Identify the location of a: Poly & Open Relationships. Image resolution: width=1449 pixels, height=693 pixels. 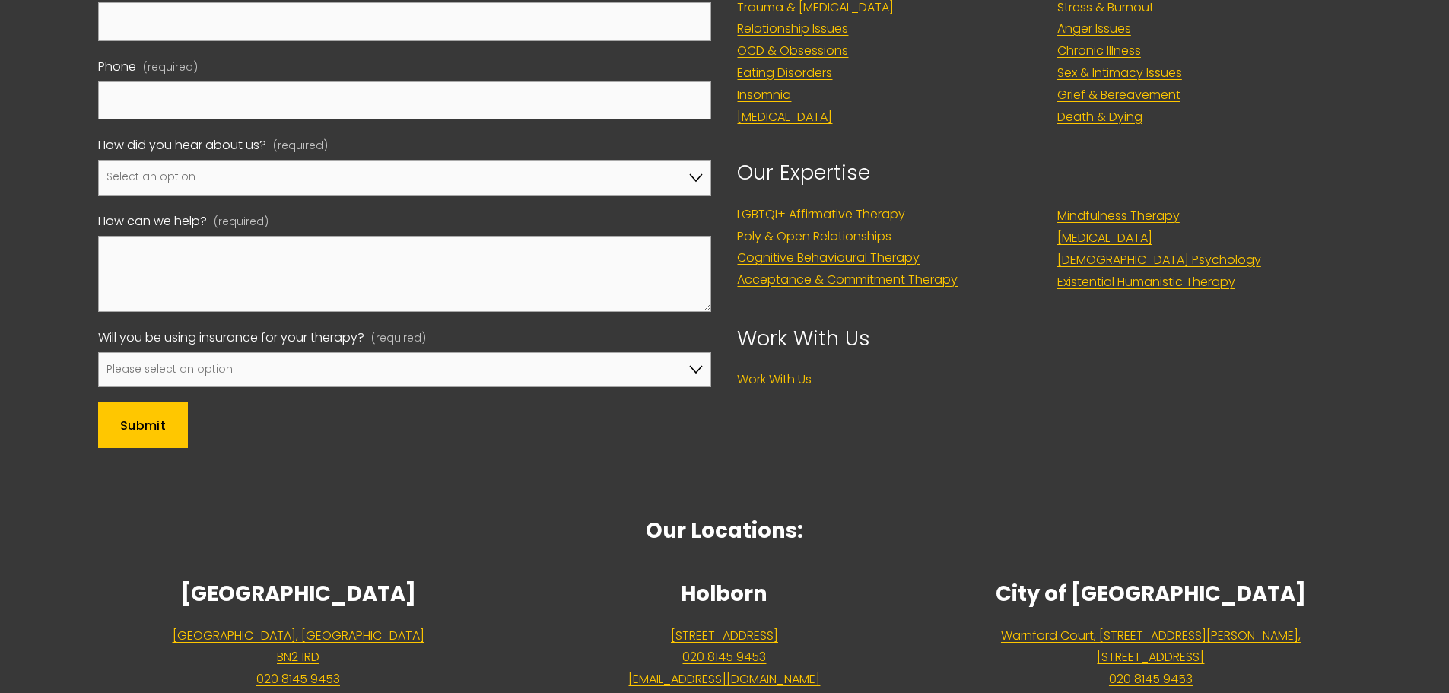
(814, 237).